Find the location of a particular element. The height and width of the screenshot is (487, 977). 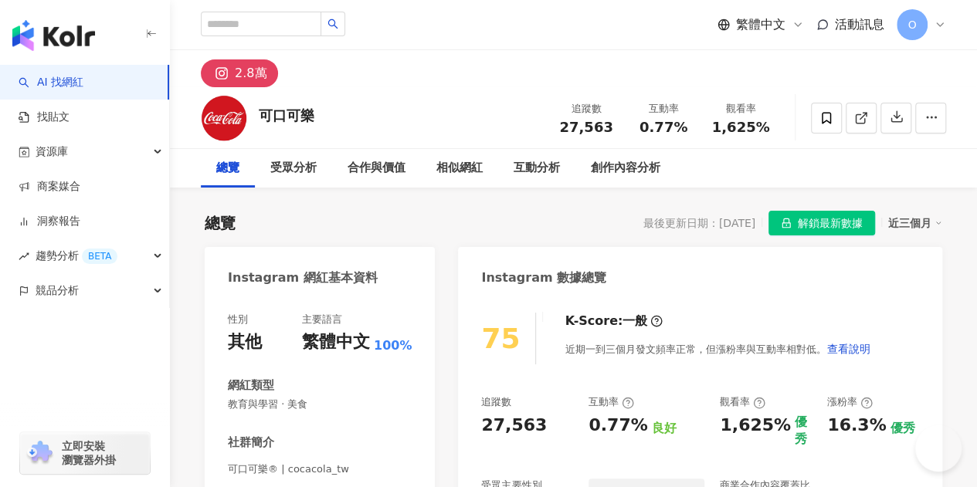

div: 1,625% is located at coordinates (755, 431).